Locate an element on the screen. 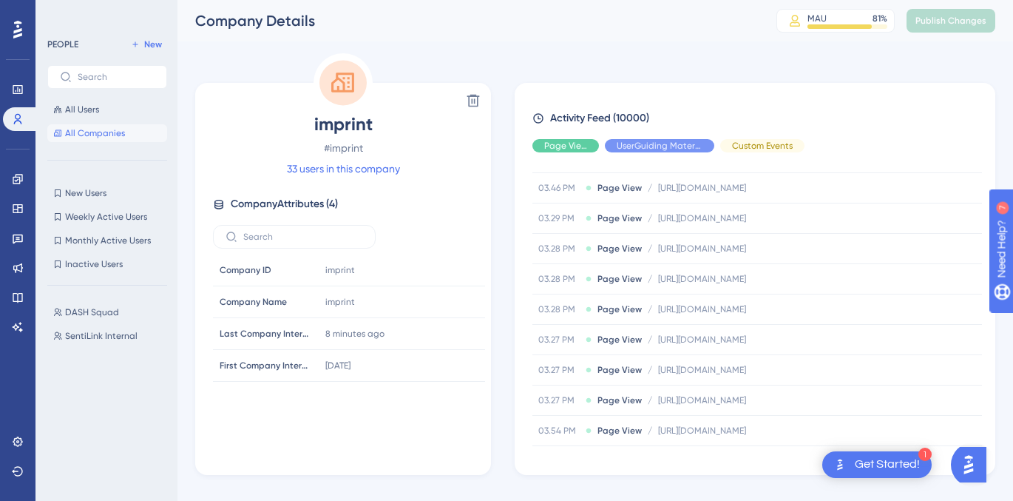 Image resolution: width=1013 pixels, height=501 pixels. div: Company Details is located at coordinates (467, 21).